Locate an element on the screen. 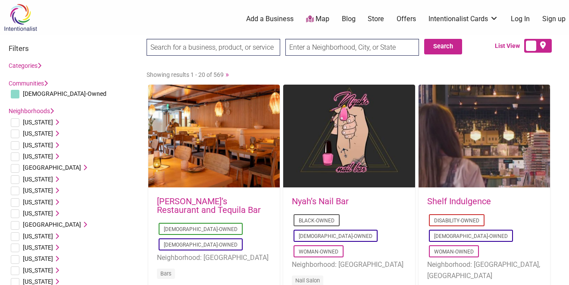  a: Log In is located at coordinates (520, 19).